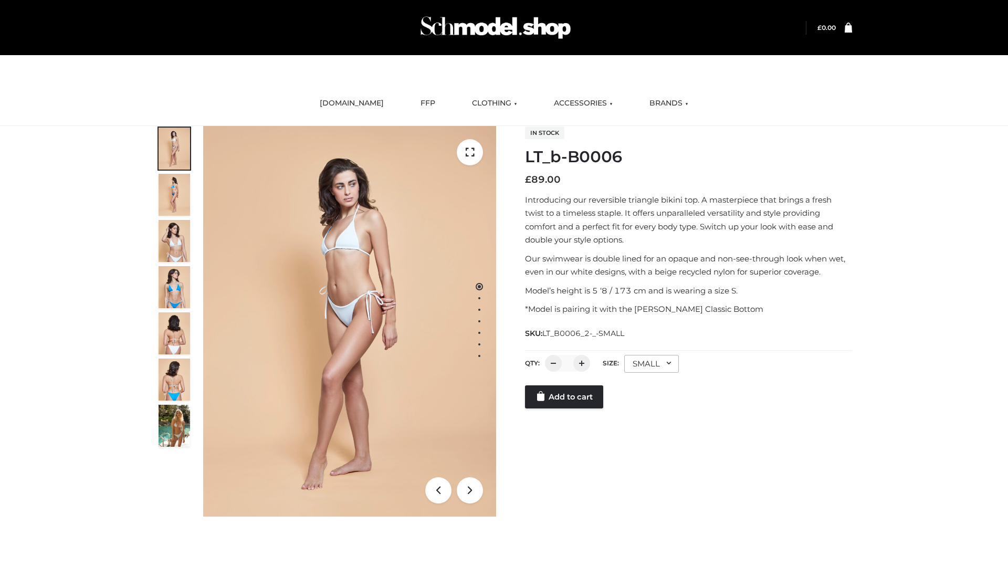  Describe the element at coordinates (688, 291) in the screenshot. I see `p: Model’s height is 5 ‘8 / 173 cm and is wearing a size S.` at that location.